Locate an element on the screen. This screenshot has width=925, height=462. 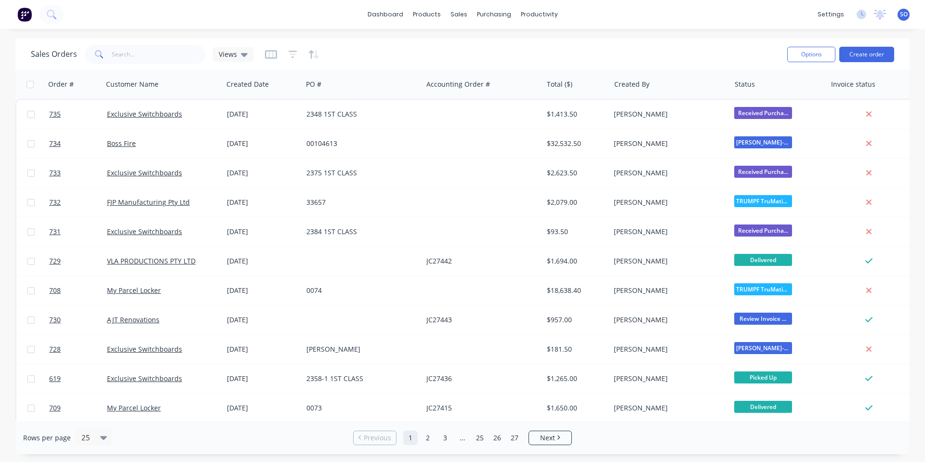
a: 735 is located at coordinates (78, 114).